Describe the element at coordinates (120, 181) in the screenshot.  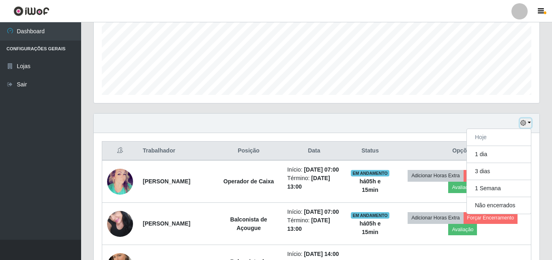
I see `img: 1598866679921.jpeg` at that location.